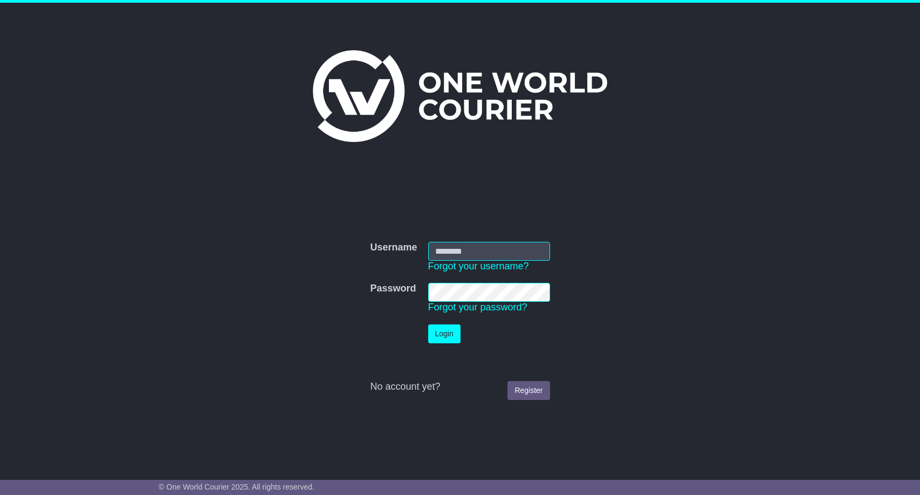 The image size is (920, 495). Describe the element at coordinates (445, 333) in the screenshot. I see `button: Login` at that location.